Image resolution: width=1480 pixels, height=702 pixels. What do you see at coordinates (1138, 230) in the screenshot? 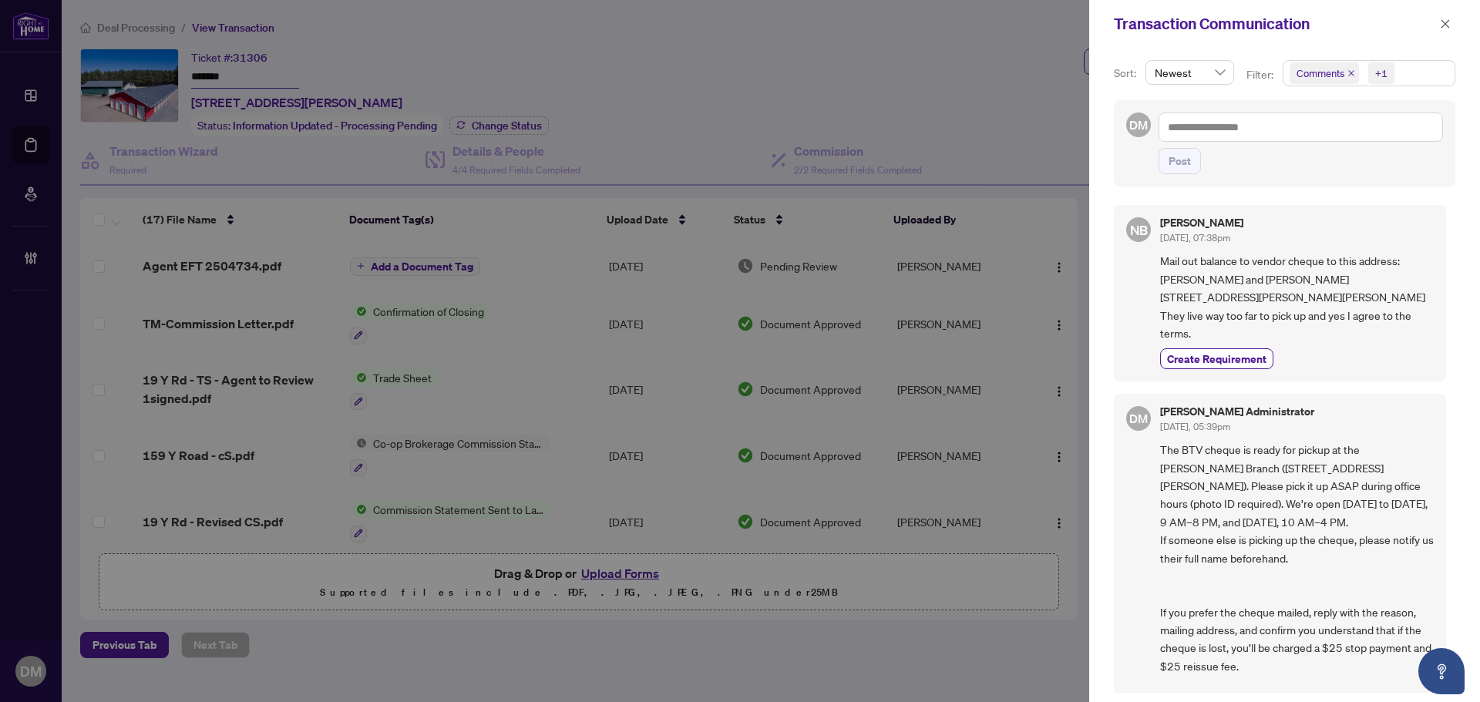
I see `span: NB` at bounding box center [1138, 230].